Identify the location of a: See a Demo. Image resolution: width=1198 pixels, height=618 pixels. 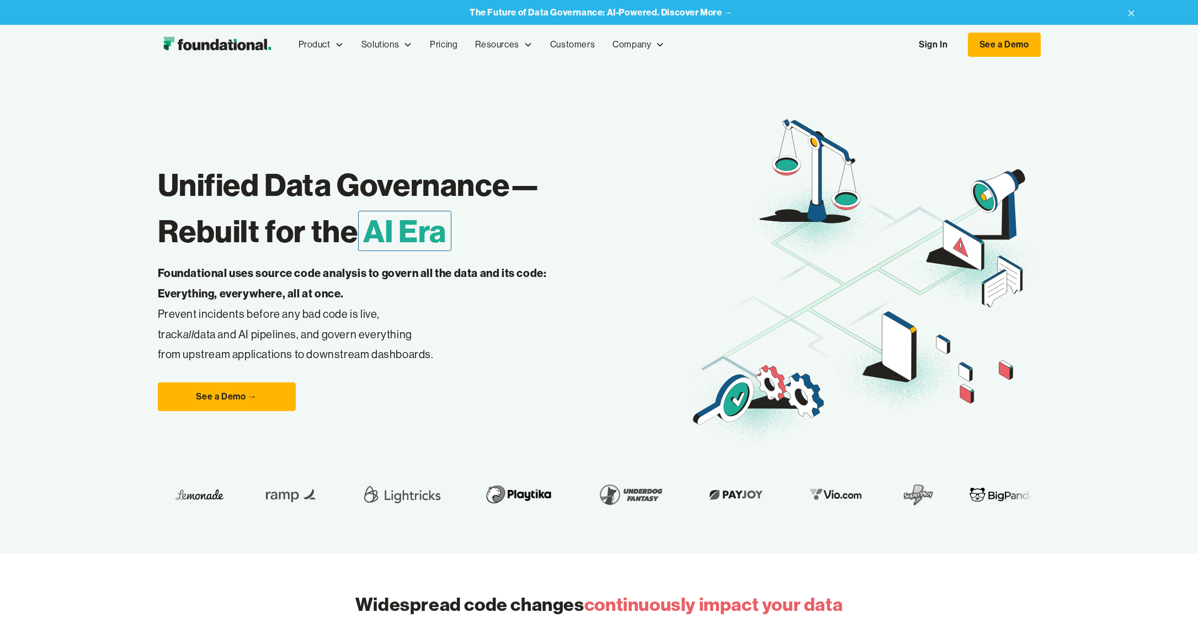
(1004, 45).